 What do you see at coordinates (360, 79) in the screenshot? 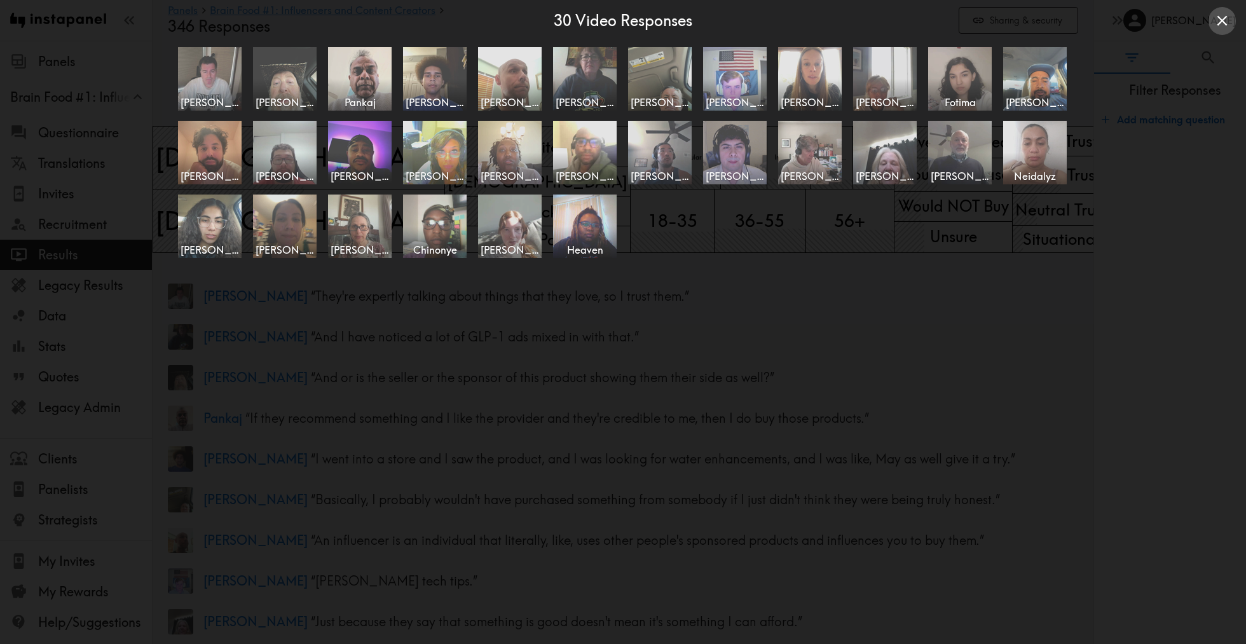
I see `a: Pankaj` at bounding box center [360, 79].